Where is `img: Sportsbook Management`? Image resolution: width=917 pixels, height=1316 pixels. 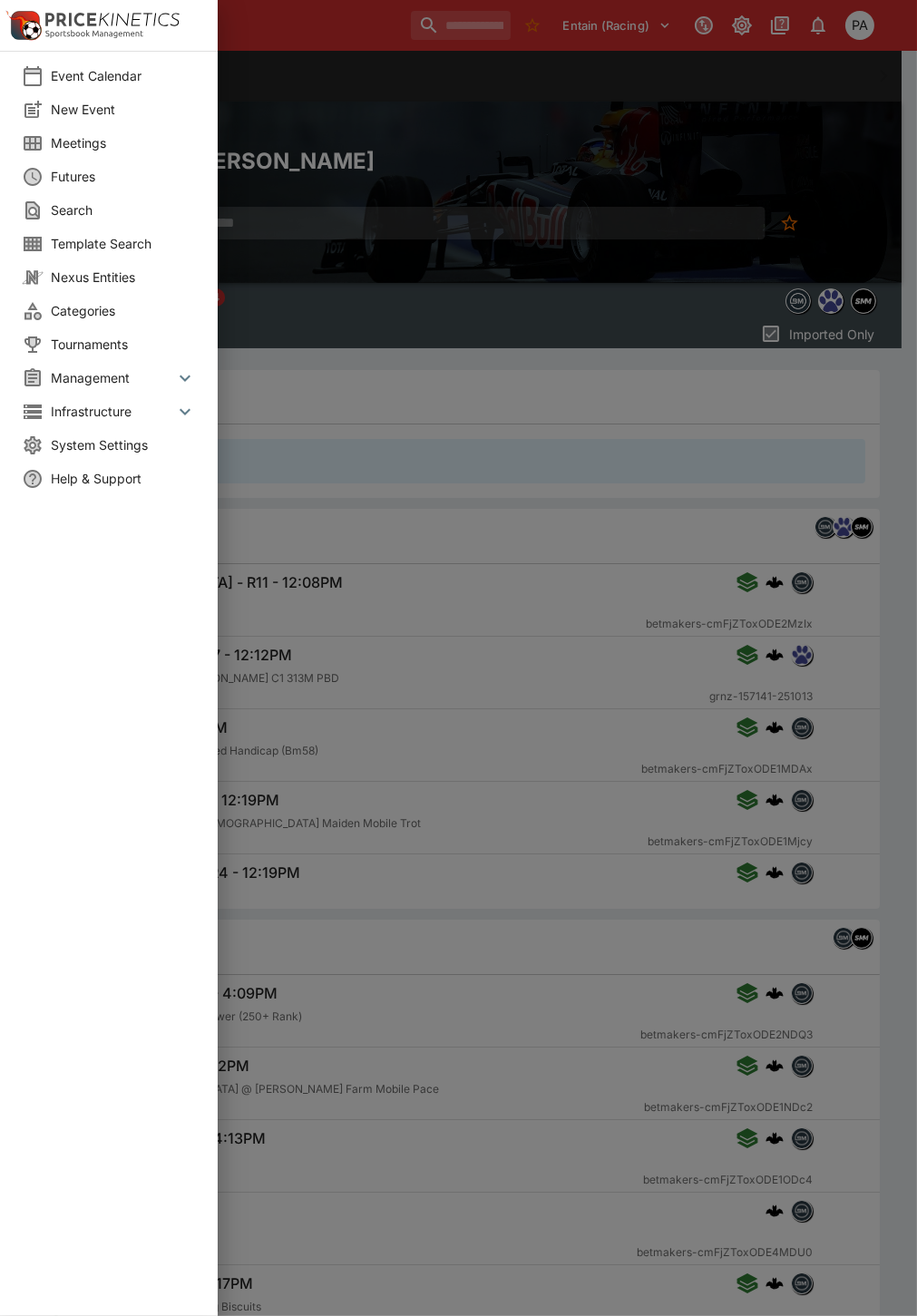 img: Sportsbook Management is located at coordinates (94, 33).